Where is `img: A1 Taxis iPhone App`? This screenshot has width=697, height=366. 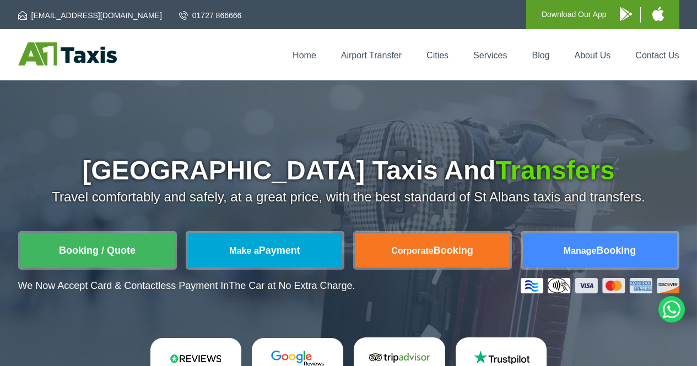
img: A1 Taxis iPhone App is located at coordinates (658, 14).